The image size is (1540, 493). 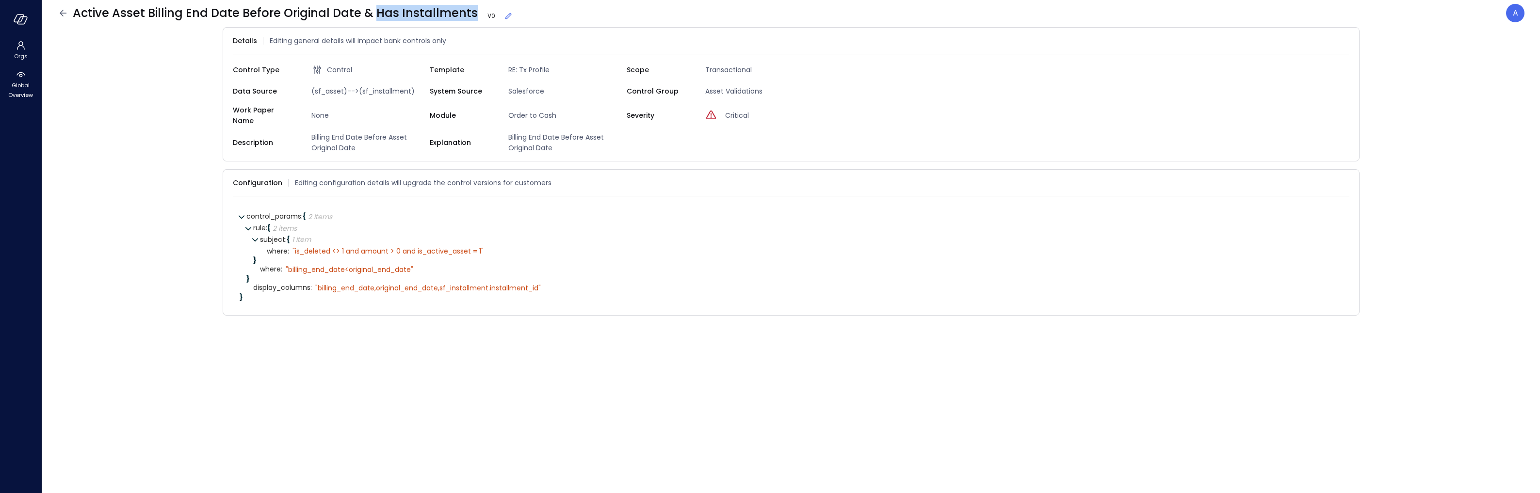 What do you see at coordinates (349, 270) in the screenshot?
I see `div: " billing_end_date<original_end_date"` at bounding box center [349, 270].